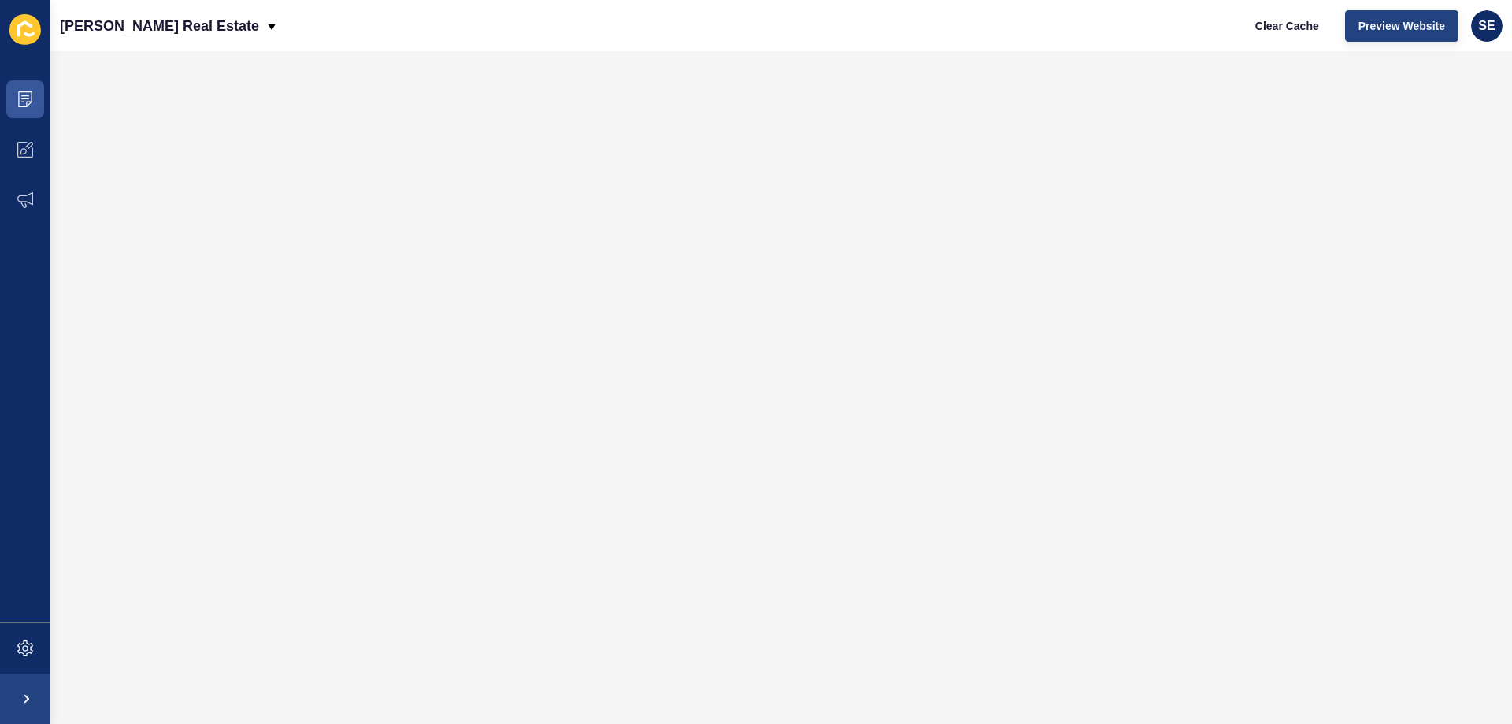 The height and width of the screenshot is (724, 1512). I want to click on button: Clear Cache, so click(1287, 26).